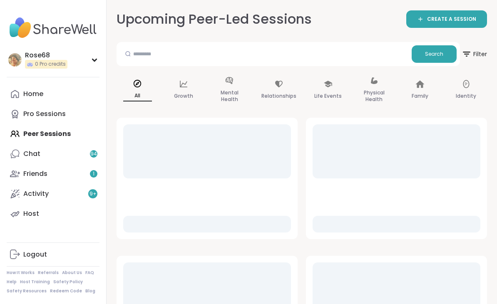 Image resolution: width=497 pixels, height=304 pixels. What do you see at coordinates (420, 96) in the screenshot?
I see `p: Family` at bounding box center [420, 96].